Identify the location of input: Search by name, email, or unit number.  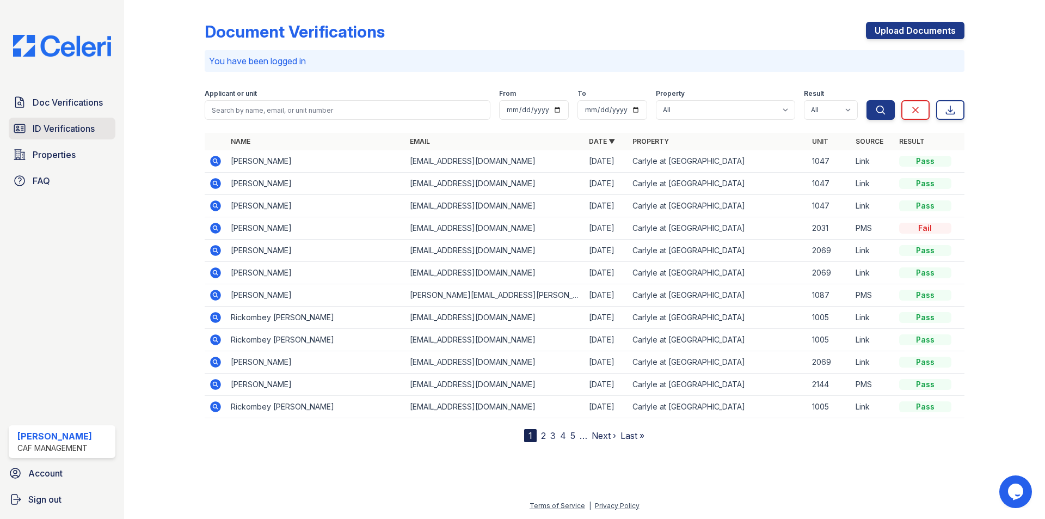
(347, 110).